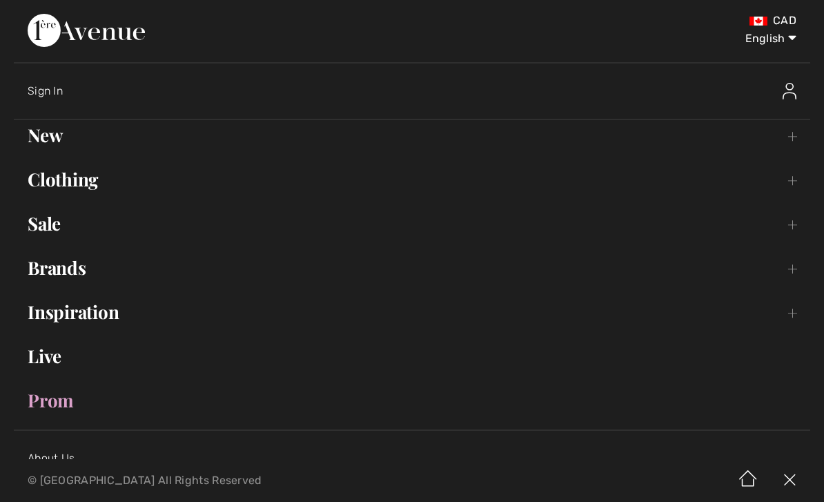  What do you see at coordinates (640, 21) in the screenshot?
I see `div: CAD` at bounding box center [640, 21].